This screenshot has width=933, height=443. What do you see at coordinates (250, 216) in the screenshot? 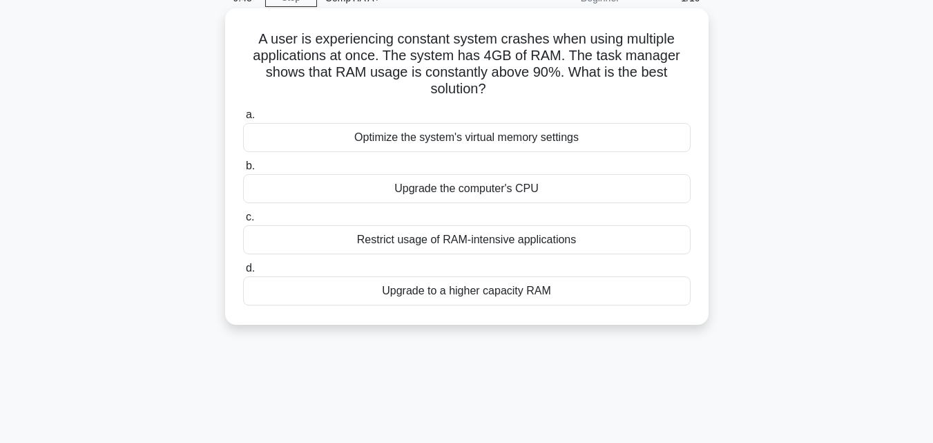
I see `span: c.` at bounding box center [250, 216].